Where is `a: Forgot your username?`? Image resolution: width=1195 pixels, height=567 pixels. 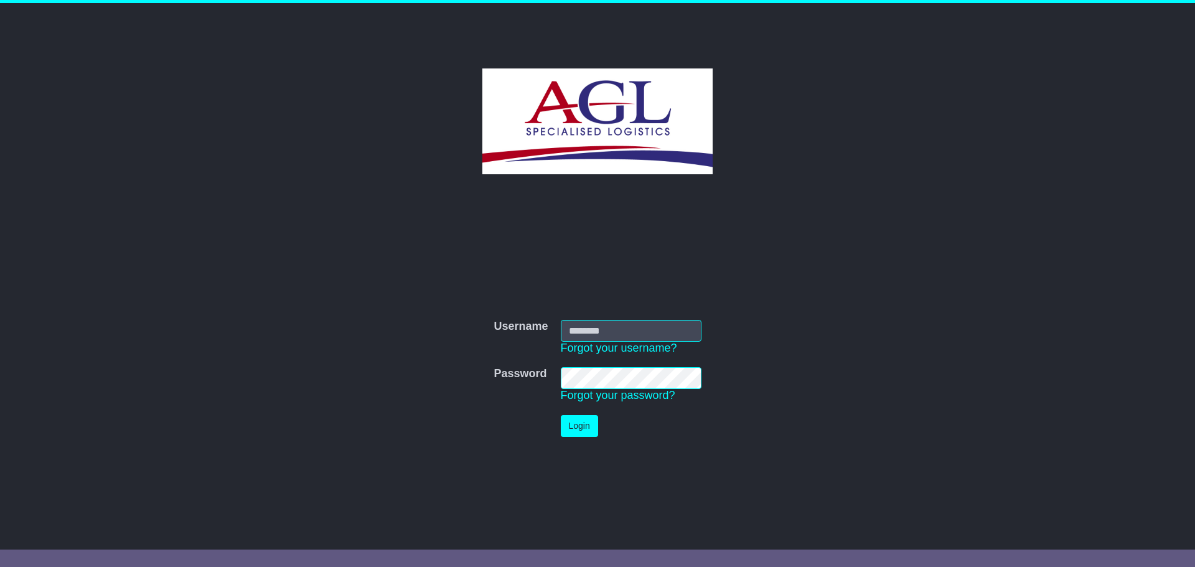 a: Forgot your username? is located at coordinates (619, 348).